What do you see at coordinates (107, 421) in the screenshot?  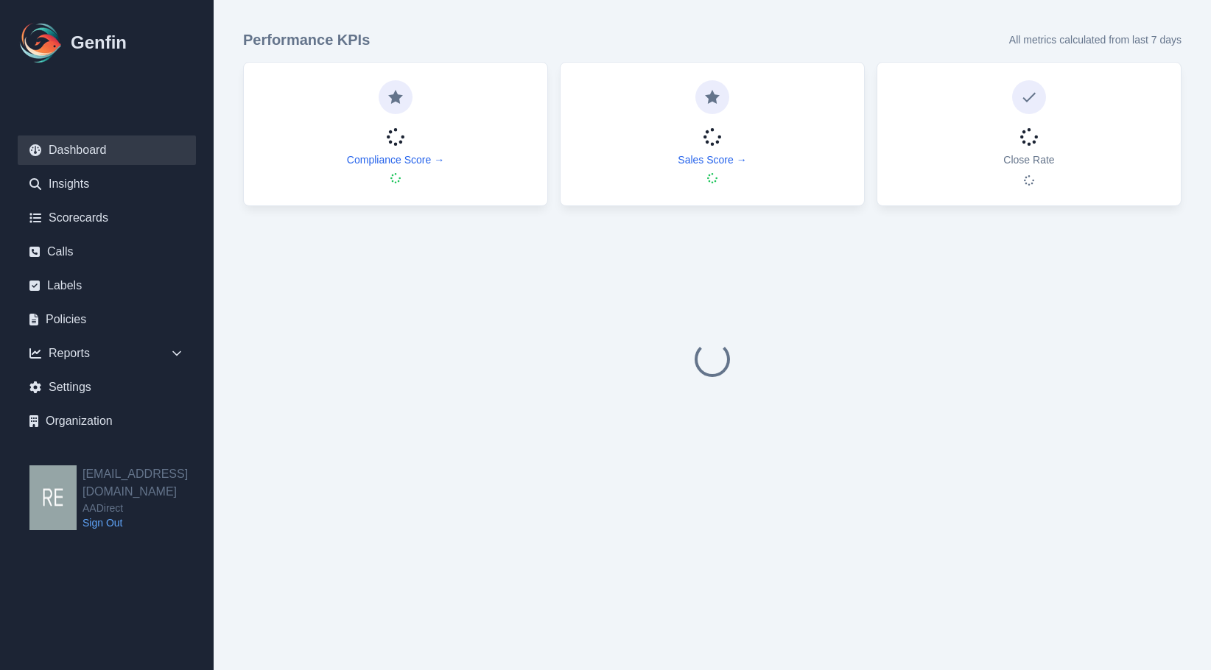 I see `a: Organization` at bounding box center [107, 421].